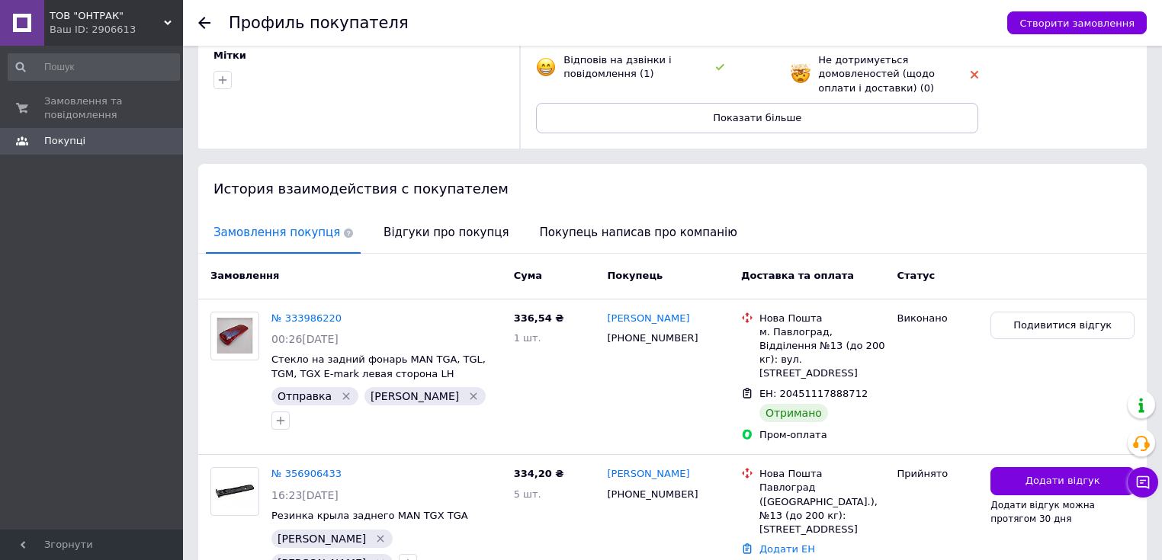 The image size is (1162, 560). Describe the element at coordinates (1062, 325) in the screenshot. I see `span: Подивитися відгук` at that location.